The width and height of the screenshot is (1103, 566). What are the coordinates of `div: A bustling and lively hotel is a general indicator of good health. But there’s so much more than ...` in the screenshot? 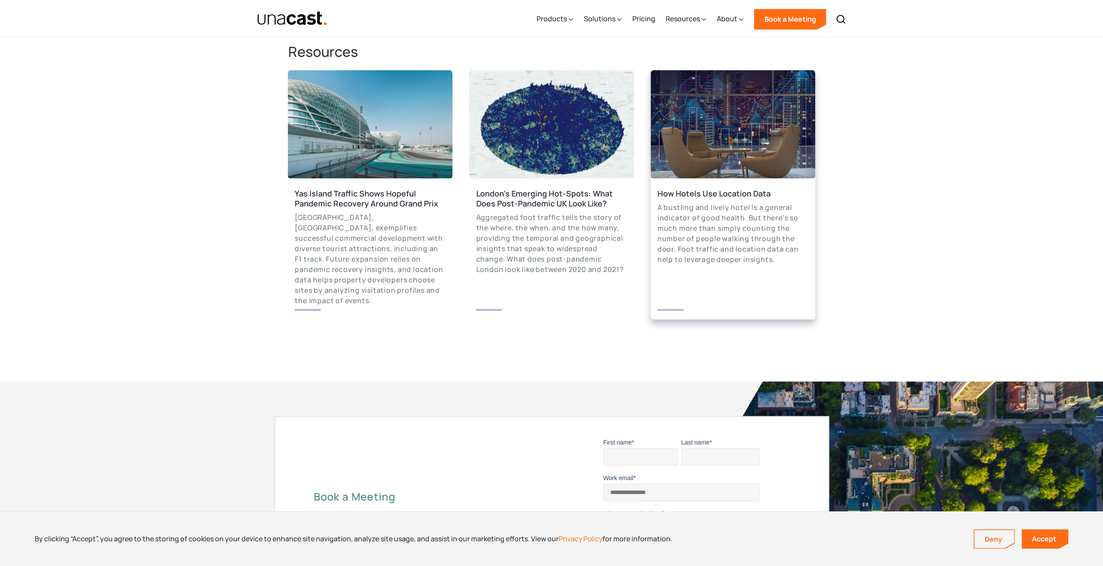 It's located at (733, 233).